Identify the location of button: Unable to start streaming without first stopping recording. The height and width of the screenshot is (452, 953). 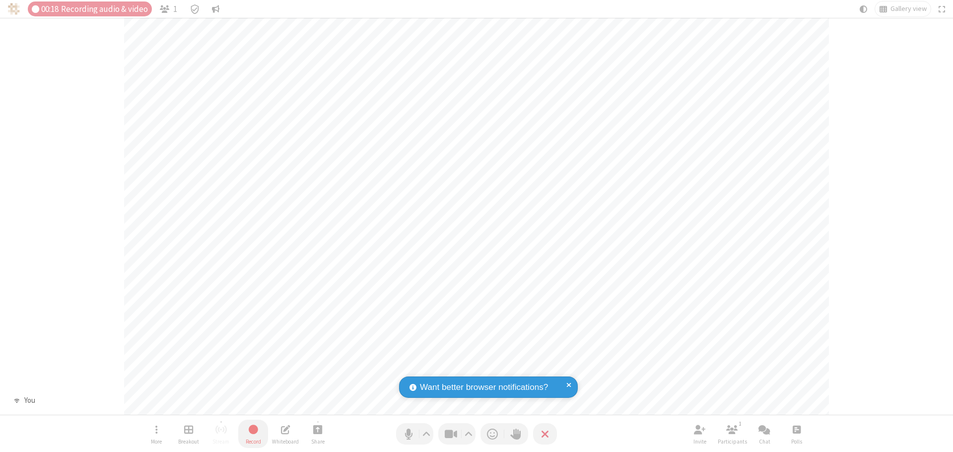
(221, 433).